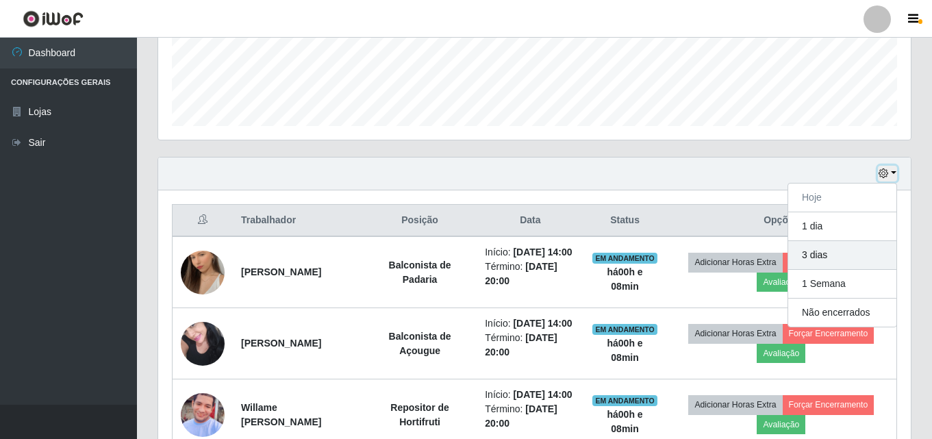 Image resolution: width=932 pixels, height=439 pixels. What do you see at coordinates (625, 221) in the screenshot?
I see `th: Status` at bounding box center [625, 221].